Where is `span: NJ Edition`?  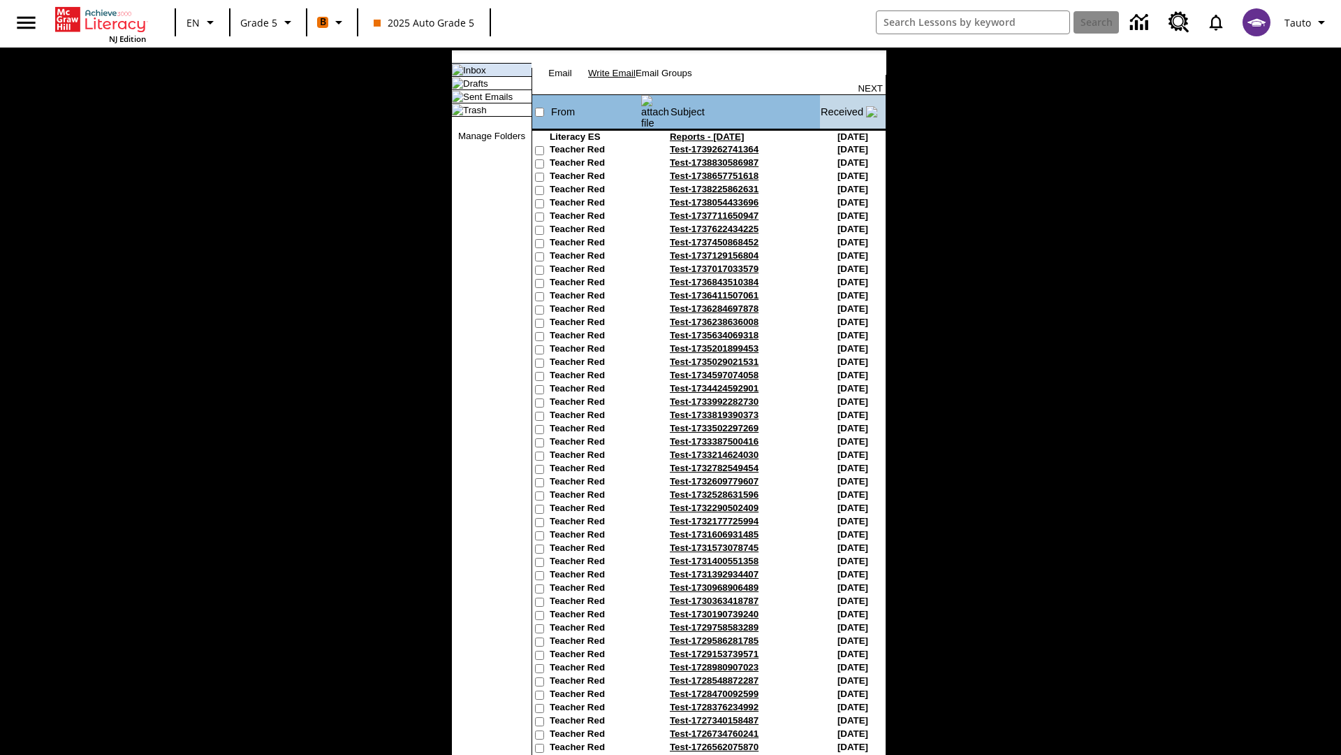 span: NJ Edition is located at coordinates (127, 38).